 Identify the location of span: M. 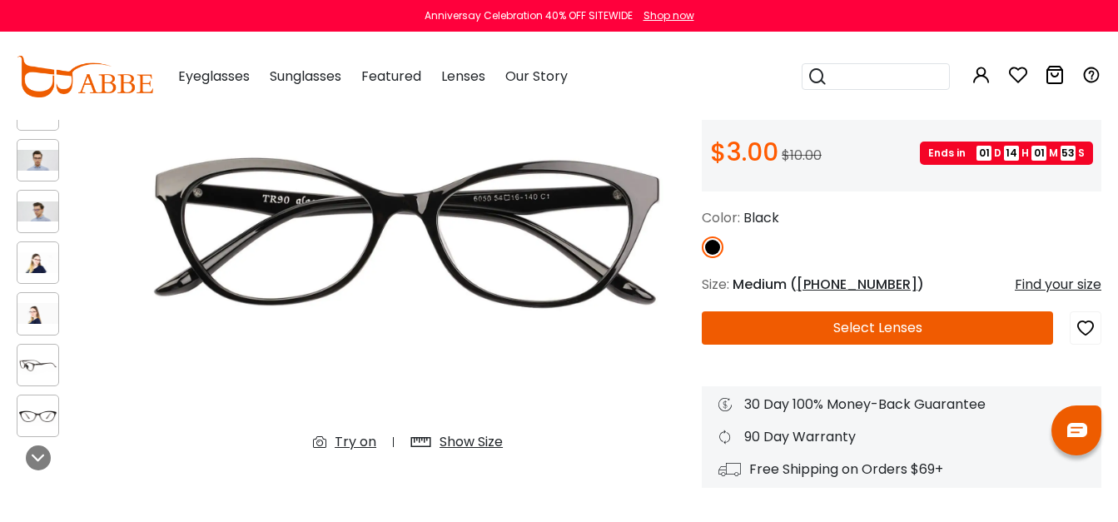
(1053, 153).